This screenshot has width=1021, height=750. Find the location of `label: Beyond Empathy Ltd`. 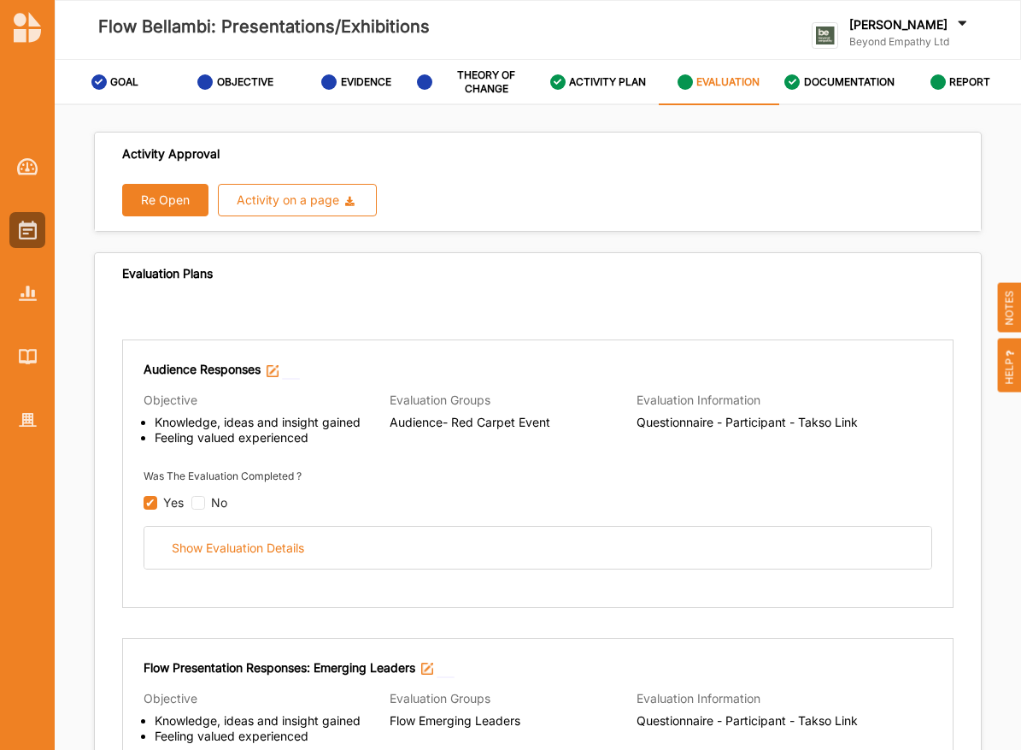

label: Beyond Empathy Ltd is located at coordinates (910, 42).